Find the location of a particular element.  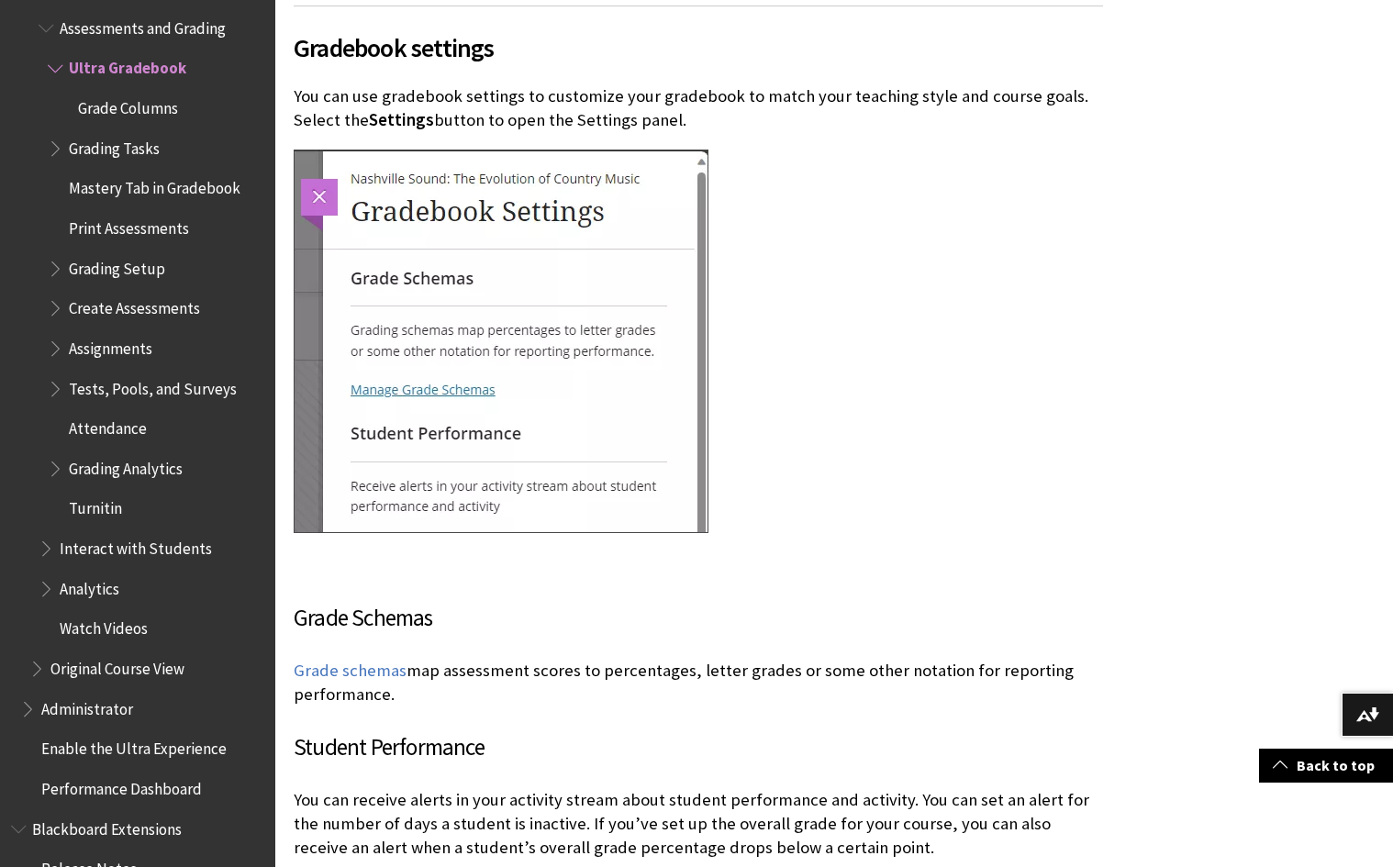

span: Create Assessments is located at coordinates (134, 305).